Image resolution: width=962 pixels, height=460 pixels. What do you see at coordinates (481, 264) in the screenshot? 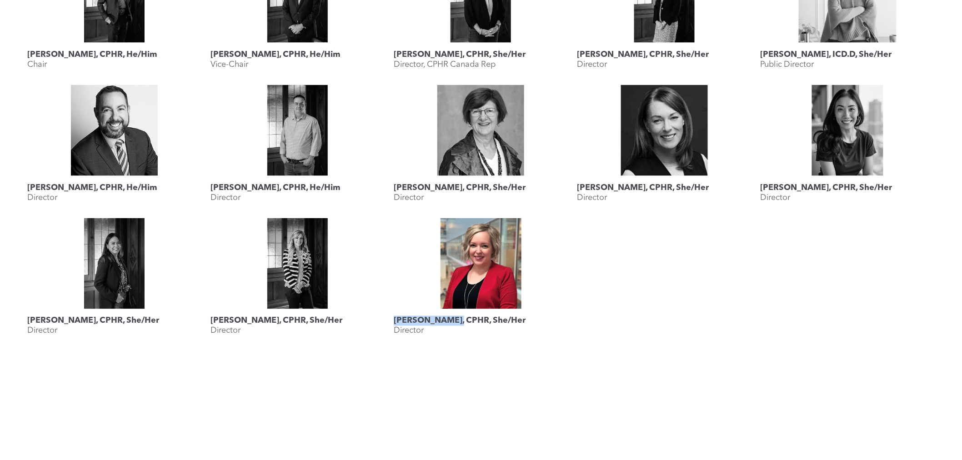
I see `a: Shauna Yohemas, CPHR, She/Her` at bounding box center [481, 264].